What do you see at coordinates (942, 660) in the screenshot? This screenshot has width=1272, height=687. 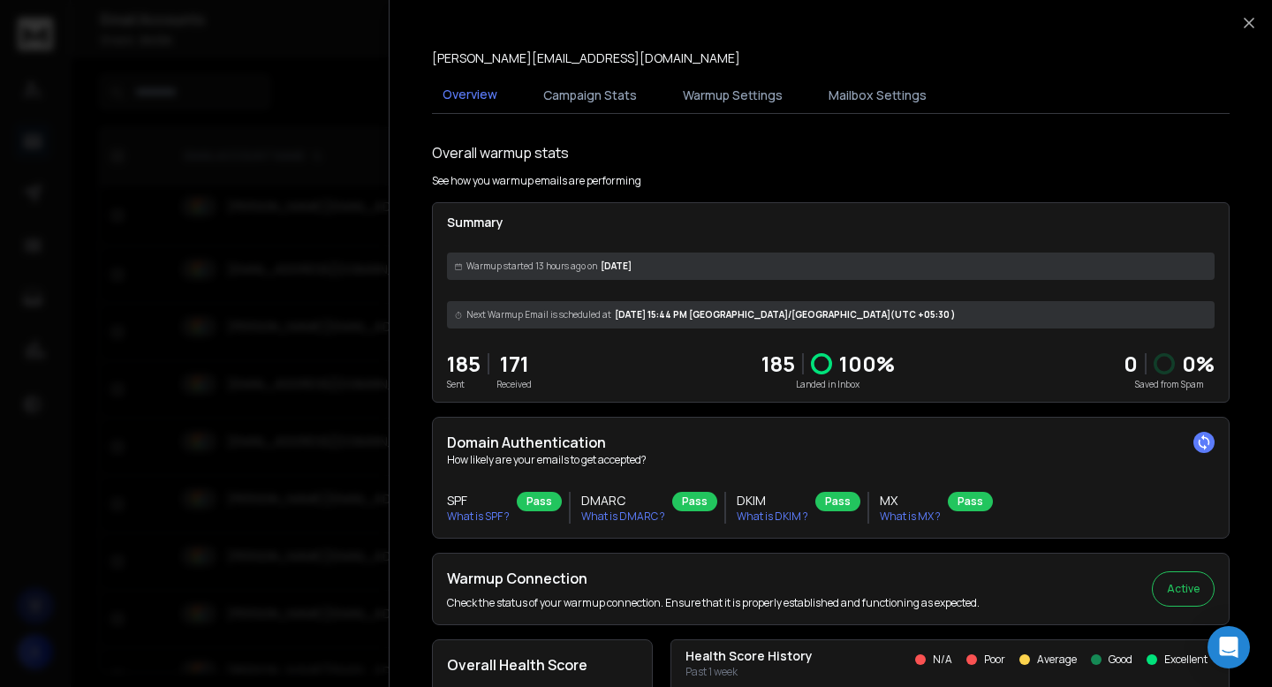 I see `p: N/A` at bounding box center [942, 660].